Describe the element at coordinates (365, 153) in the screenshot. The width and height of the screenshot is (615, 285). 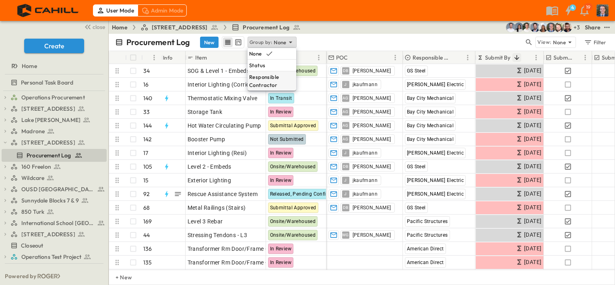
I see `span: jkaufmann` at that location.